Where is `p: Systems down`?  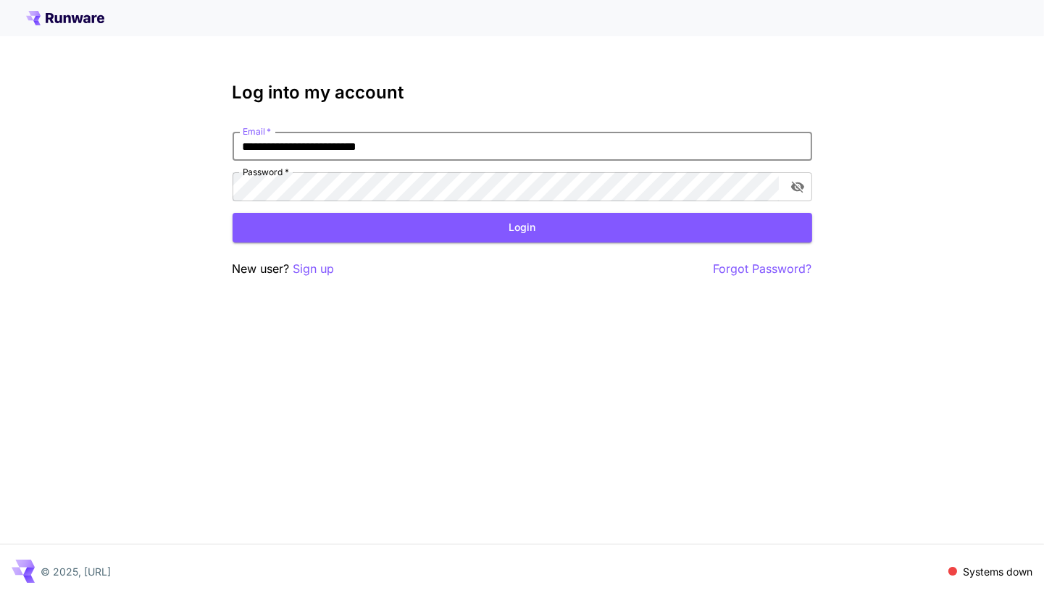
p: Systems down is located at coordinates (997, 572).